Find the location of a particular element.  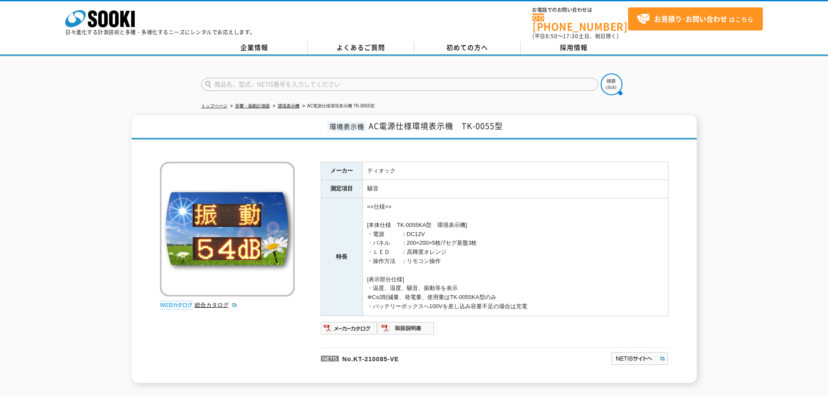

span: 環境表示機 is located at coordinates (347, 126).